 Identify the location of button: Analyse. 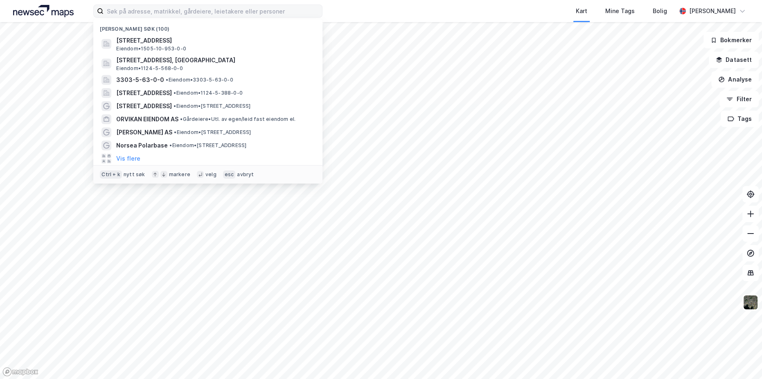
(735, 79).